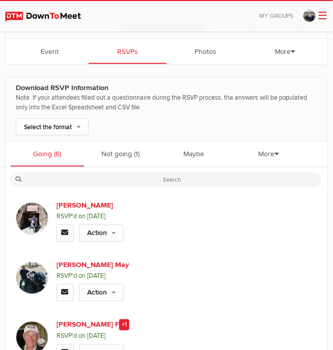  Describe the element at coordinates (32, 219) in the screenshot. I see `img: John P` at that location.